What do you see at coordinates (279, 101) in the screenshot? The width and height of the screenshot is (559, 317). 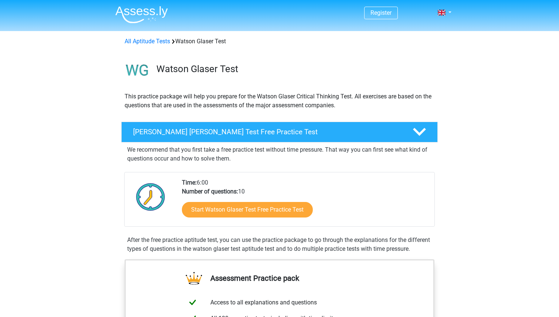 I see `p: This practice package will help you prepare for the Watson Glaser Critical Thinking Test. All exe...` at bounding box center [279, 101].